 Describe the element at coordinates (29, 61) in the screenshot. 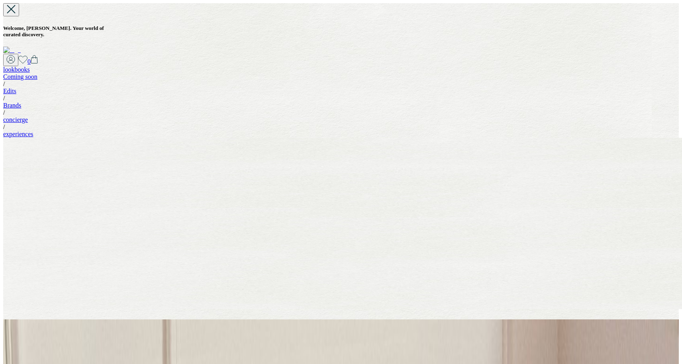

I see `span: 0` at that location.